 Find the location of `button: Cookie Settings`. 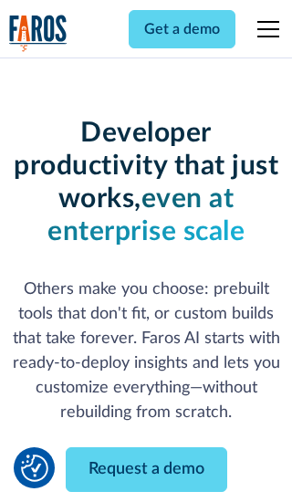

button: Cookie Settings is located at coordinates (35, 468).